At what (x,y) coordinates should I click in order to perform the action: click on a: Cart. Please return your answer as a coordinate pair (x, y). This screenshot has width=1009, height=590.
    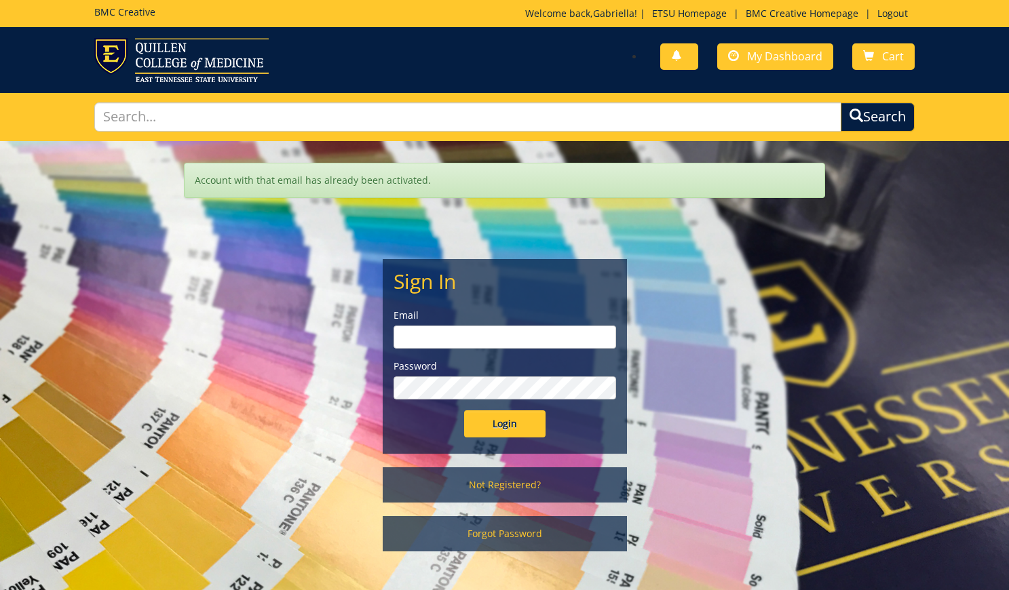
    Looking at the image, I should click on (883, 56).